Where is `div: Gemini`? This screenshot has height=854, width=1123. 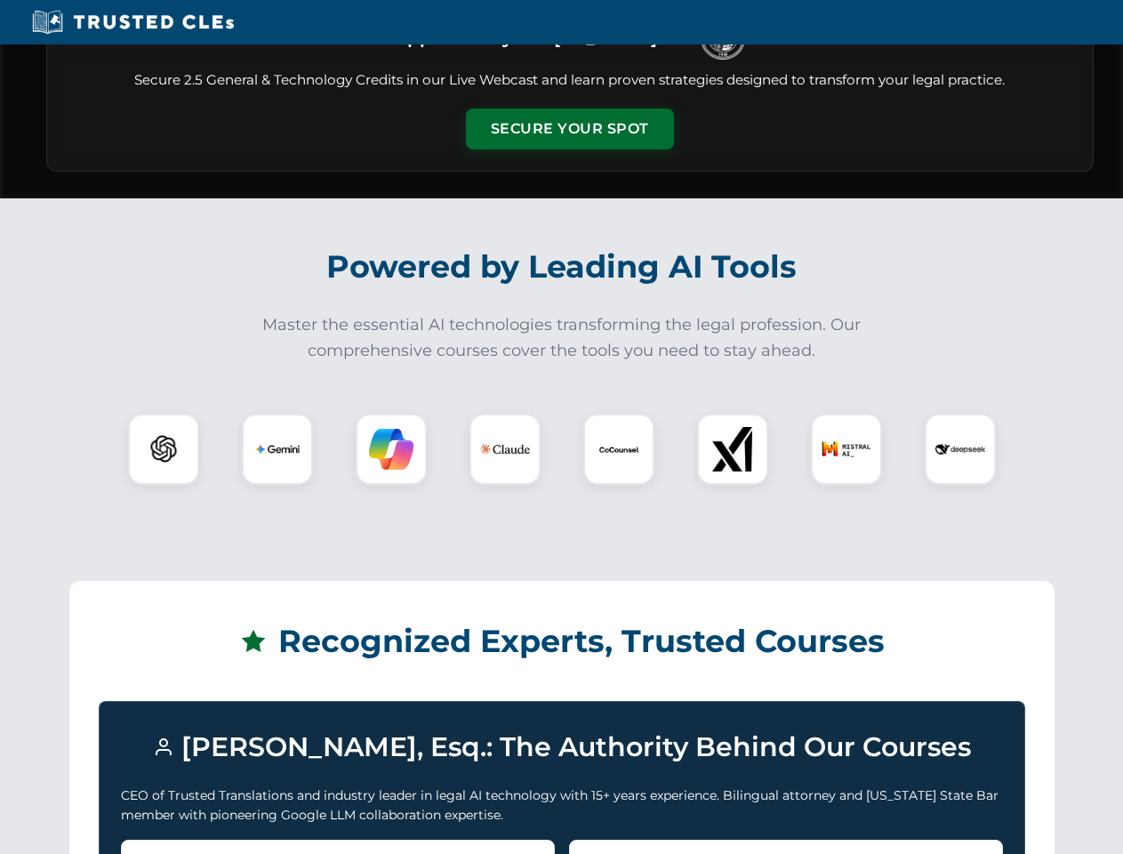 div: Gemini is located at coordinates (277, 449).